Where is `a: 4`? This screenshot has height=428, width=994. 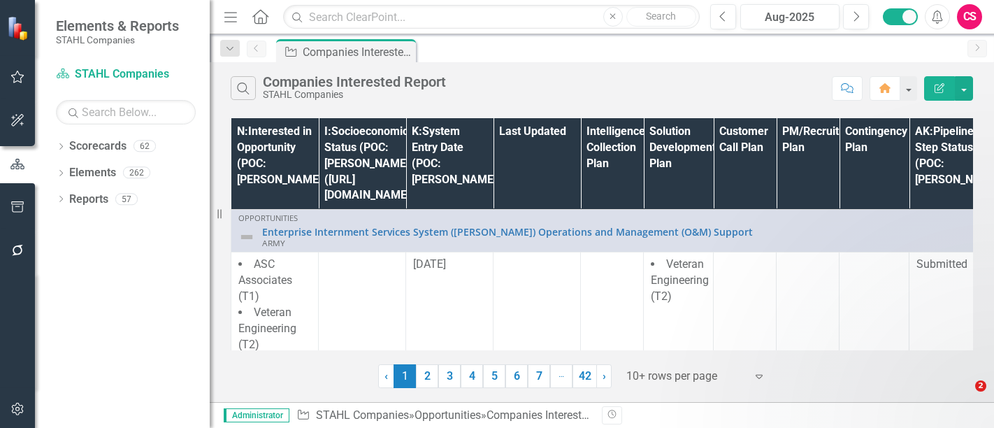 a: 4 is located at coordinates (472, 376).